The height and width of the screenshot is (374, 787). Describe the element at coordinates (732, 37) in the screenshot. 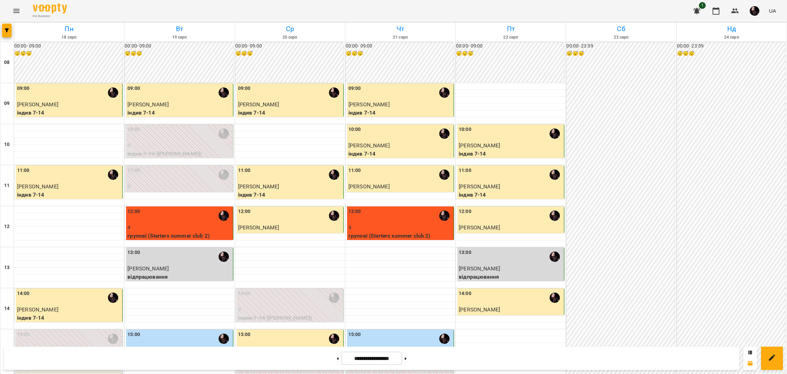

I see `h6: 24 серп` at that location.